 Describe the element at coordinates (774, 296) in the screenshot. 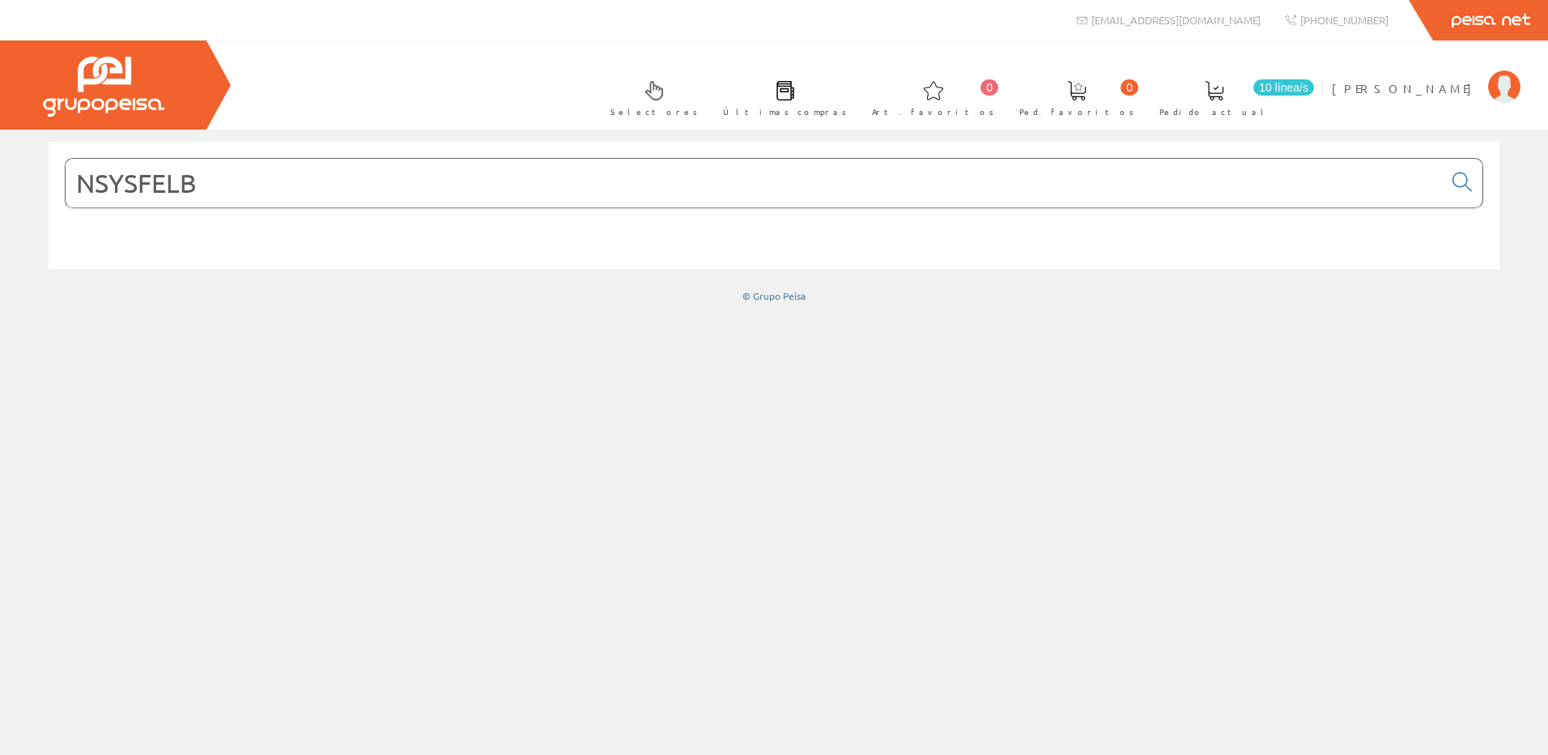

I see `div: © Grupo Peisa` at that location.